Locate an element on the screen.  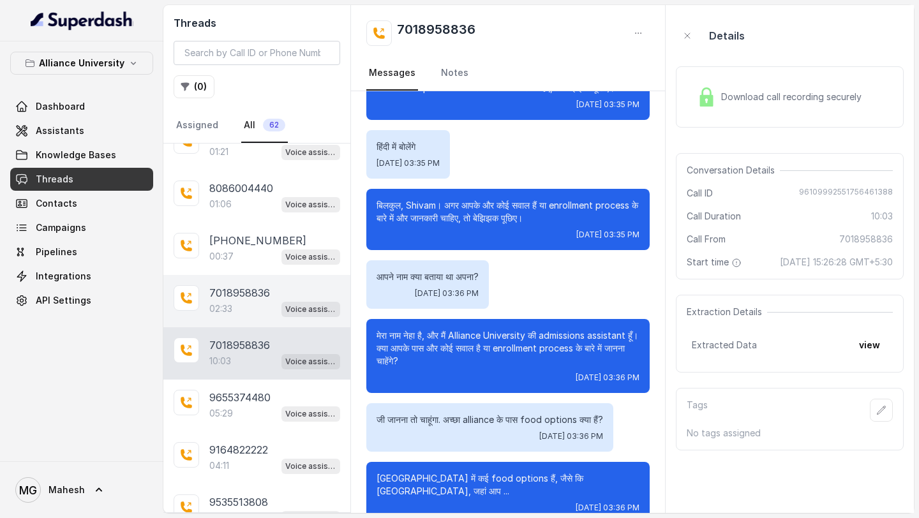
p: आपने नाम क्या बताया था अपना? is located at coordinates (428, 277).